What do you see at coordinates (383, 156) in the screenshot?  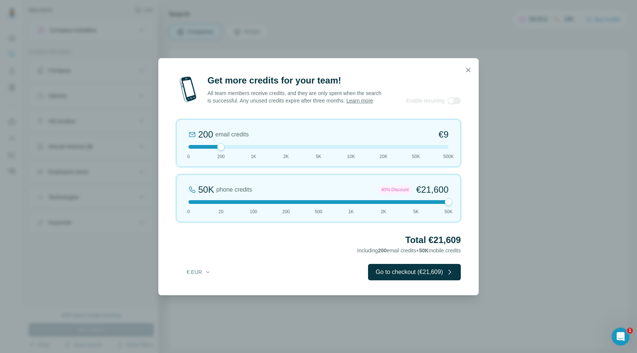 I see `span: 20K` at bounding box center [383, 156].